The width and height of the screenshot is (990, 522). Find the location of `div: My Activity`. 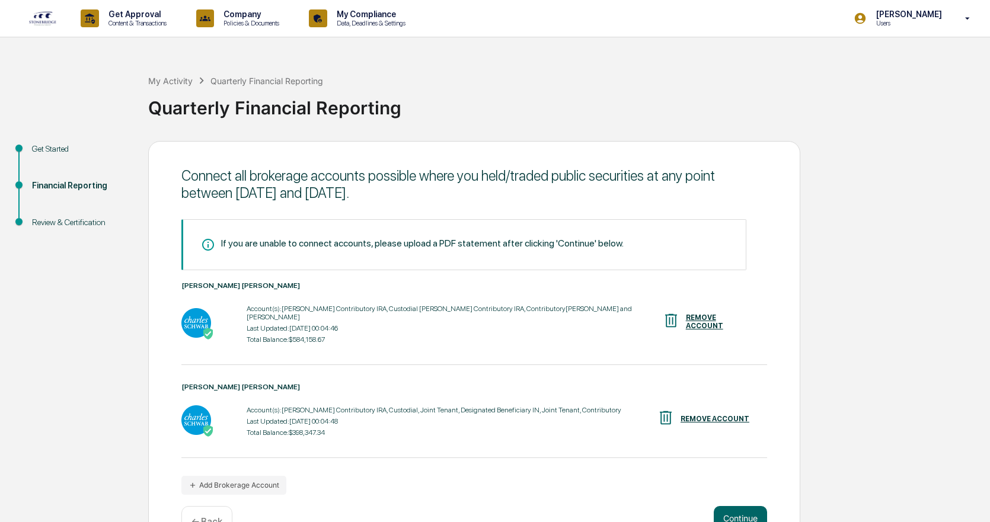

div: My Activity is located at coordinates (170, 81).